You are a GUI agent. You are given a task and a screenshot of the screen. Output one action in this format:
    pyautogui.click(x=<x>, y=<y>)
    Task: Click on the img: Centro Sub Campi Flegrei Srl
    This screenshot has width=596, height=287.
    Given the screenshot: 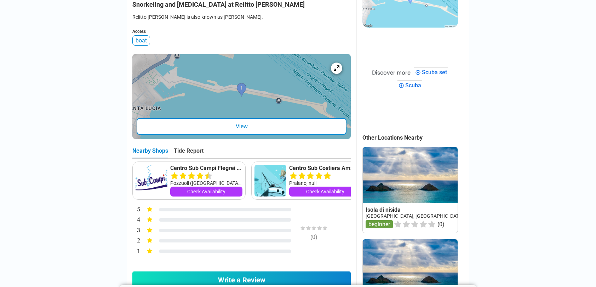 What is the action you would take?
    pyautogui.click(x=151, y=181)
    